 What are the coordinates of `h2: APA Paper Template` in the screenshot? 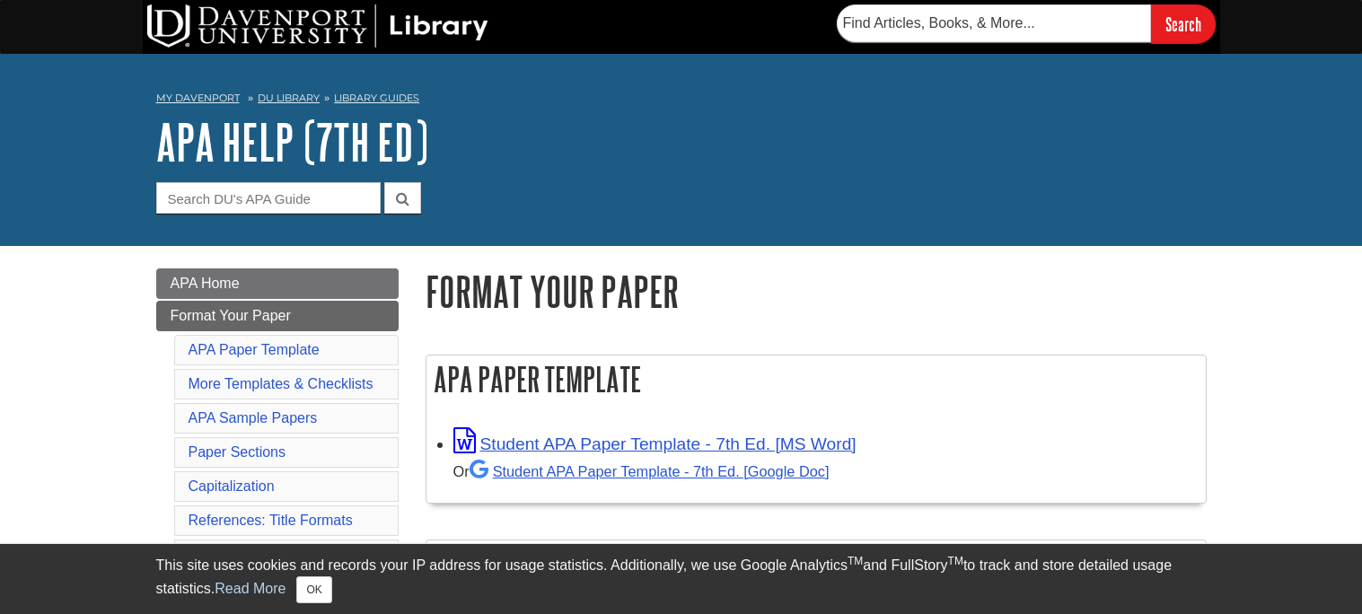 It's located at (816, 379).